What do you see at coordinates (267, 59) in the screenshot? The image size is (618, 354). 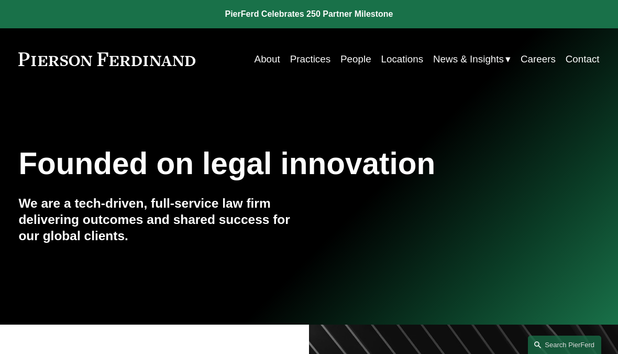 I see `a: About` at bounding box center [267, 59].